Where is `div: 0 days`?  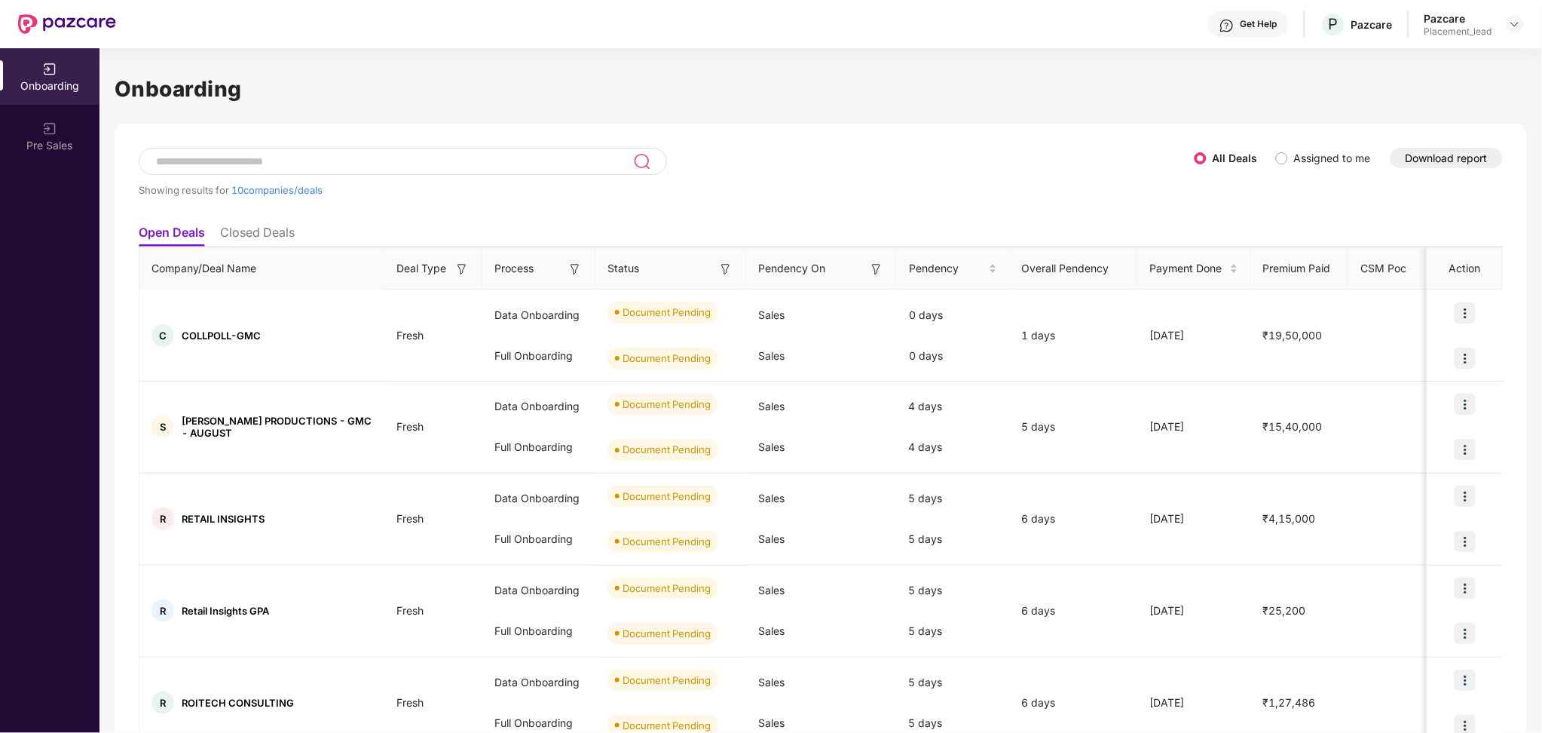
div: 0 days is located at coordinates (954, 315).